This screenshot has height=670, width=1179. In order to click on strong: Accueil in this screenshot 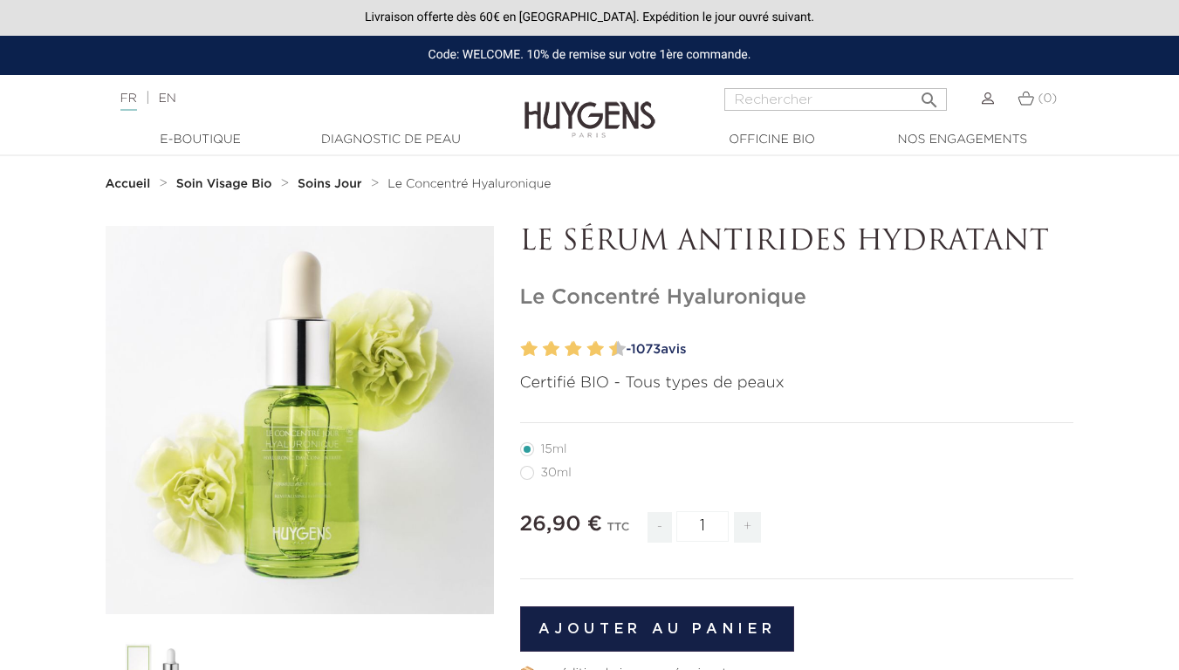, I will do `click(128, 184)`.